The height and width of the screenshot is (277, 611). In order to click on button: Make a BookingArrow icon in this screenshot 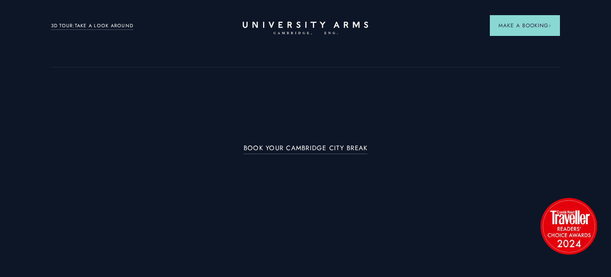, I will do `click(525, 26)`.